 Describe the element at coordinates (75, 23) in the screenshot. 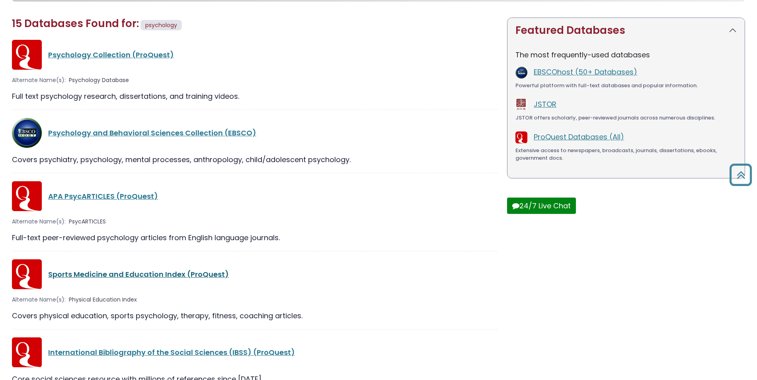

I see `span: 15 Databases Found for:` at that location.